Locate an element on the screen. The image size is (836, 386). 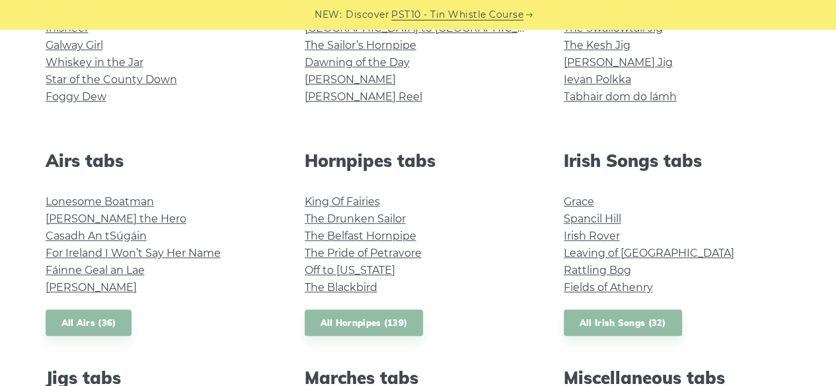
a: The Sailor’s Hornpipe is located at coordinates (360, 45).